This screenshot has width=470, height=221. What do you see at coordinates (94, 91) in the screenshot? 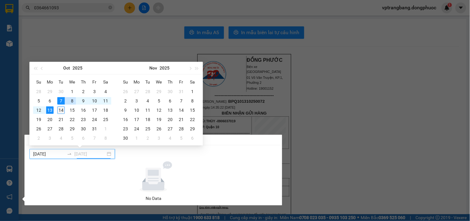
I see `td: 2025-10-03` at bounding box center [94, 91].